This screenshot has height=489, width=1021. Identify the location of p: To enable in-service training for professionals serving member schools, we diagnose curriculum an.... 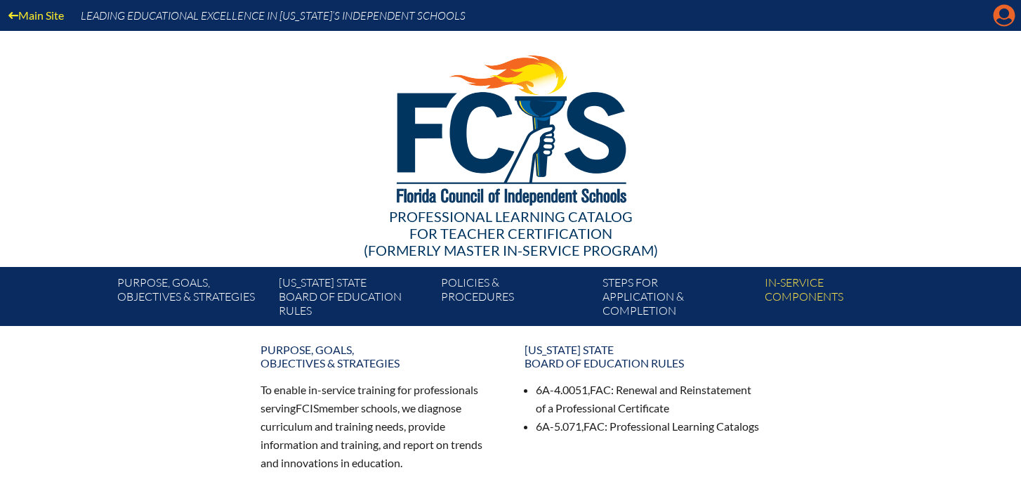
(379, 426).